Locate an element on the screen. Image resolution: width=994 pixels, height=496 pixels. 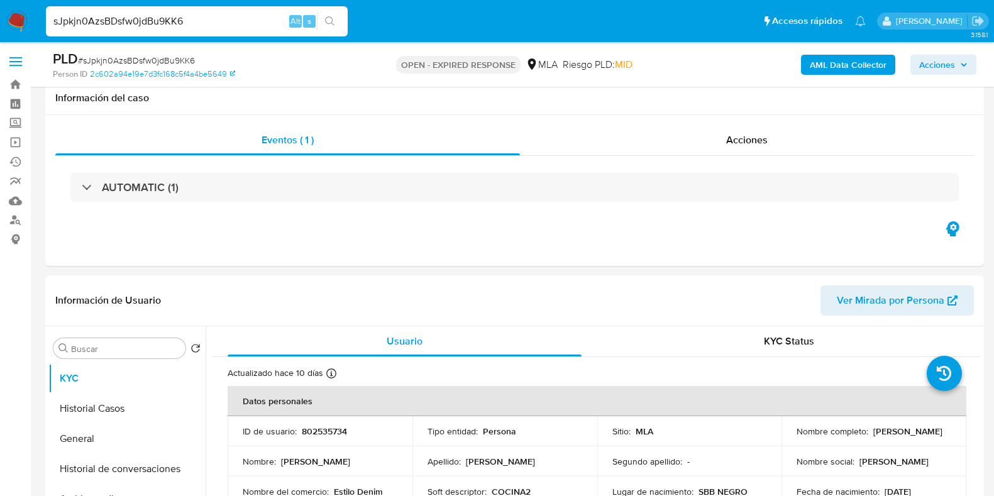
p: Persona is located at coordinates (499, 431).